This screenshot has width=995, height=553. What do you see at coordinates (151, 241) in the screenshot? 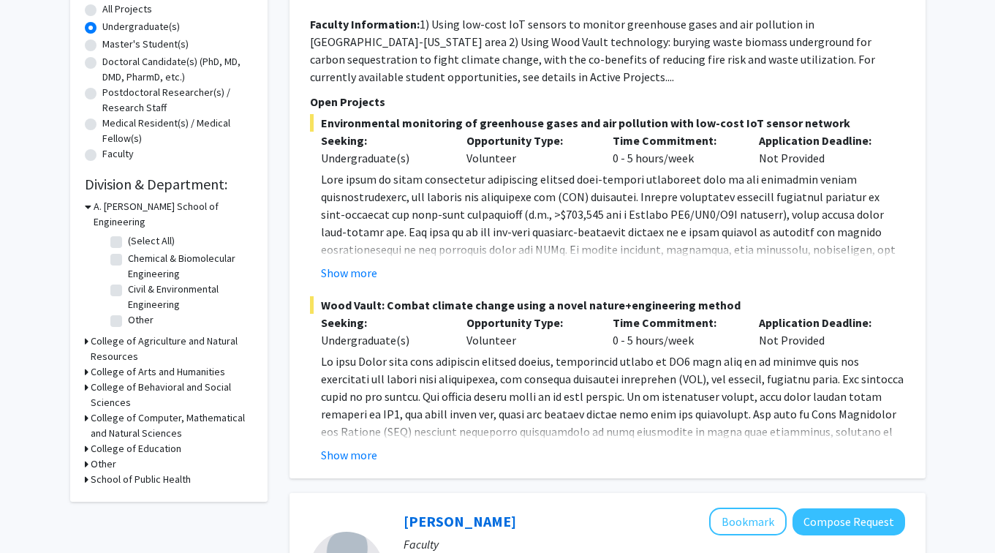
I see `label: (Select All)` at bounding box center [151, 241].